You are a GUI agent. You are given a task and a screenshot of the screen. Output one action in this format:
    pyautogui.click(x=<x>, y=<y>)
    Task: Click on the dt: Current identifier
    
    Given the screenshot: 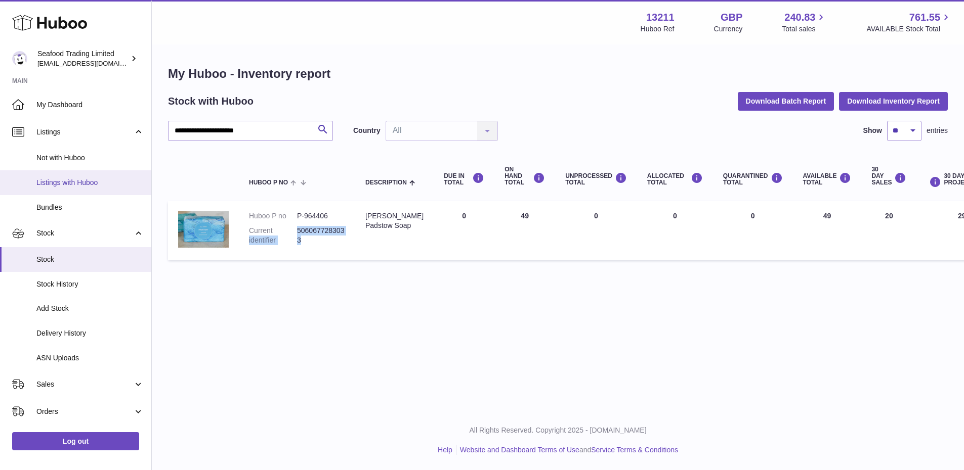 What is the action you would take?
    pyautogui.click(x=273, y=236)
    